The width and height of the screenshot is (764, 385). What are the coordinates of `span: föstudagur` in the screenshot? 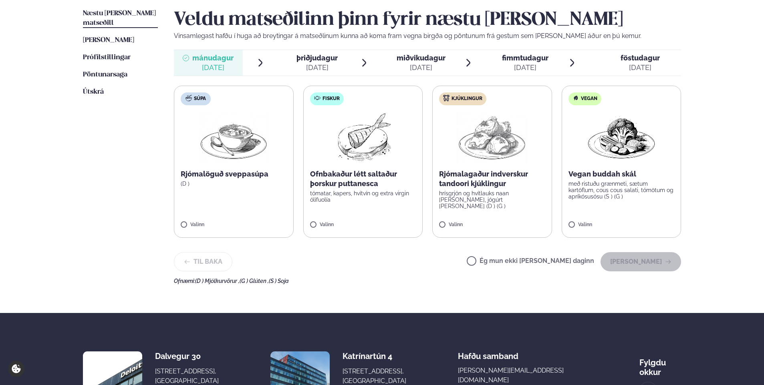 It's located at (640, 58).